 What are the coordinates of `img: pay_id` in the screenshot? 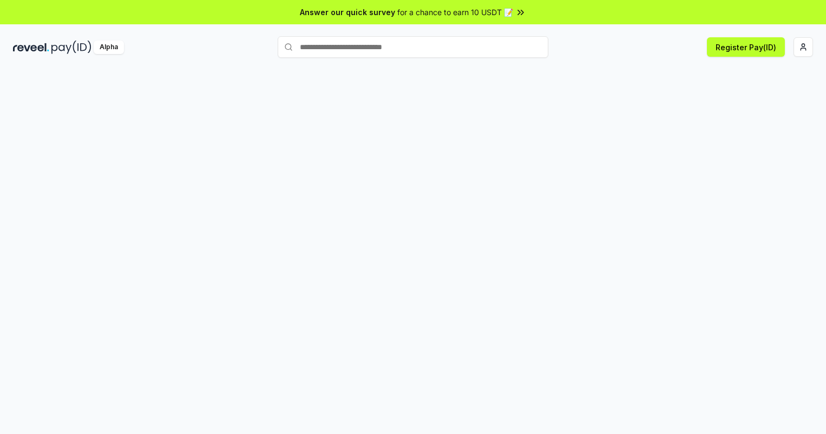 It's located at (71, 47).